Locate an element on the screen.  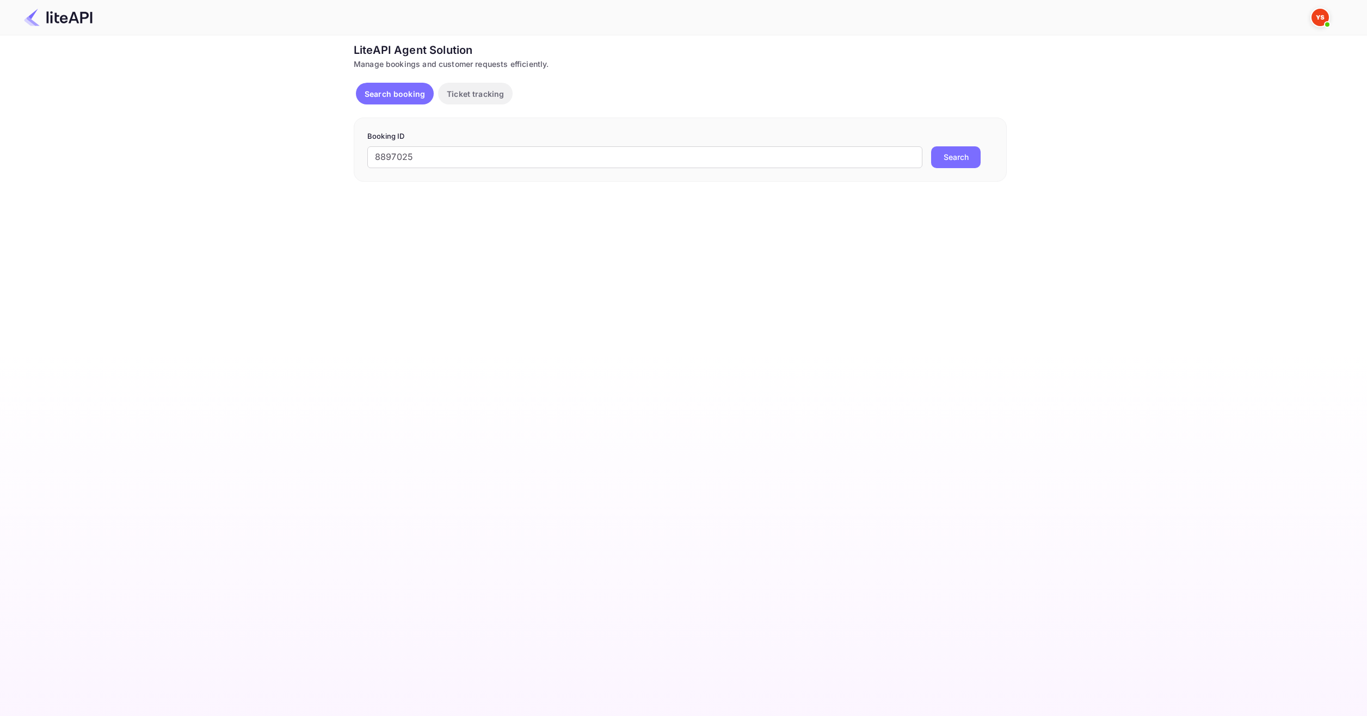
button: Search is located at coordinates (956, 157).